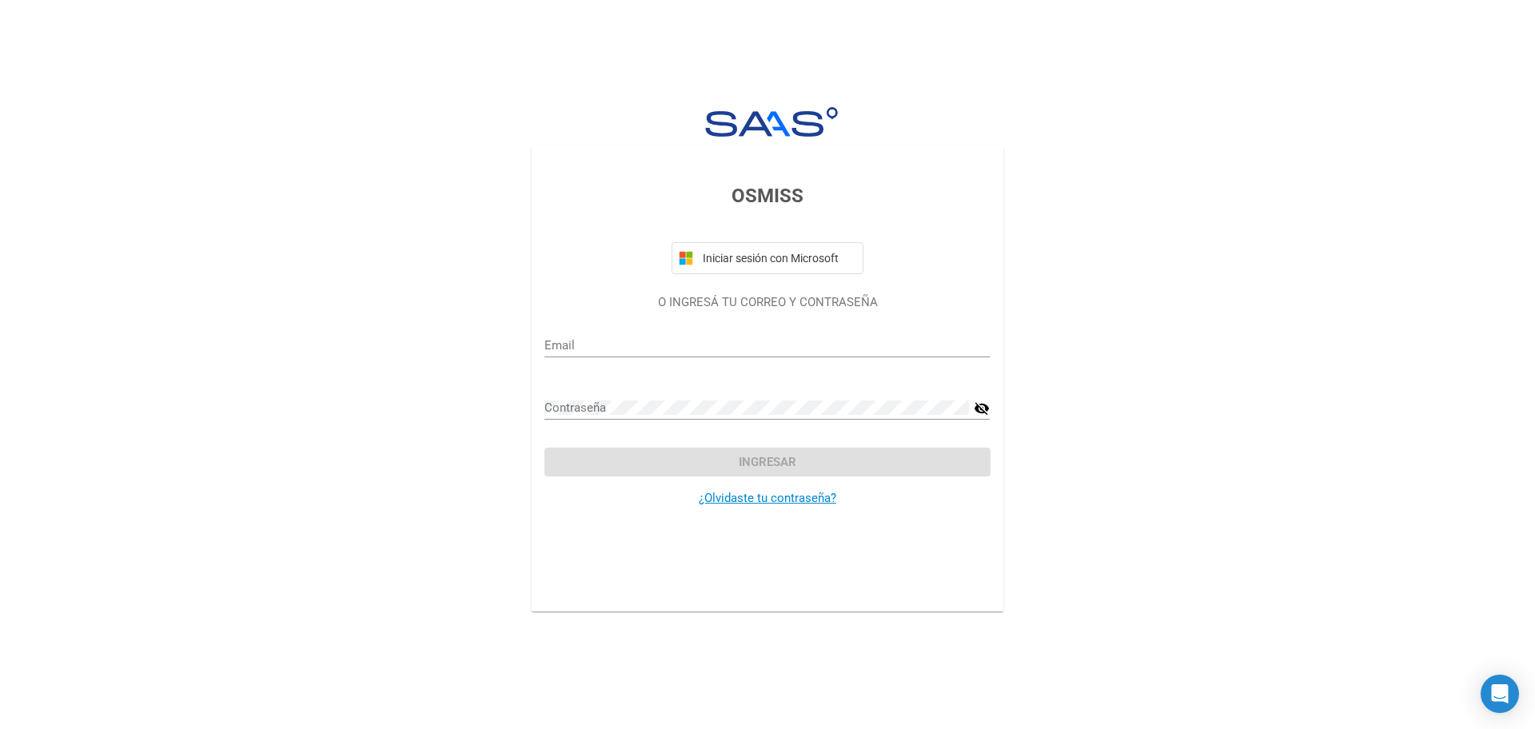  What do you see at coordinates (982, 408) in the screenshot?
I see `mat-icon: visibility_off` at bounding box center [982, 408].